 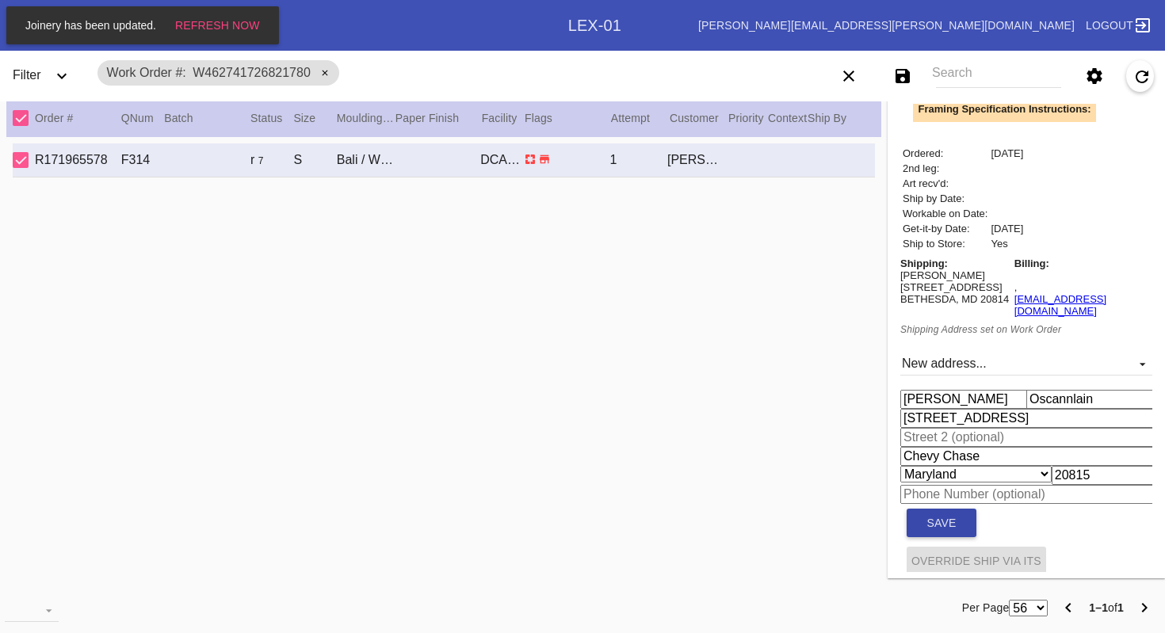 What do you see at coordinates (252, 159) in the screenshot?
I see `span: r` at bounding box center [252, 159].